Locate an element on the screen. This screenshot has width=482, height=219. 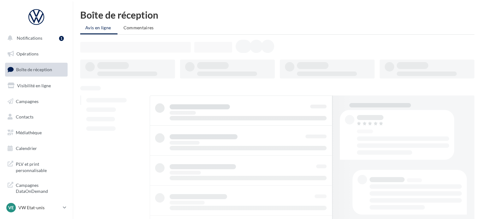
a: Campagnes DataOnDemand is located at coordinates (36, 188).